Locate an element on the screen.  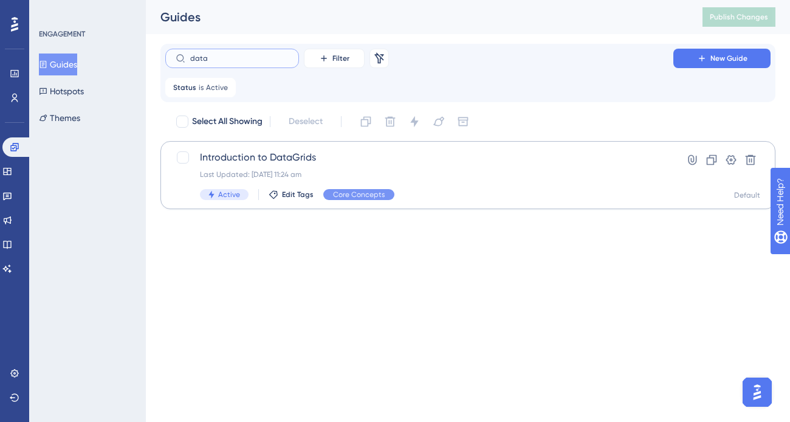
button: Hotspots is located at coordinates (61, 91).